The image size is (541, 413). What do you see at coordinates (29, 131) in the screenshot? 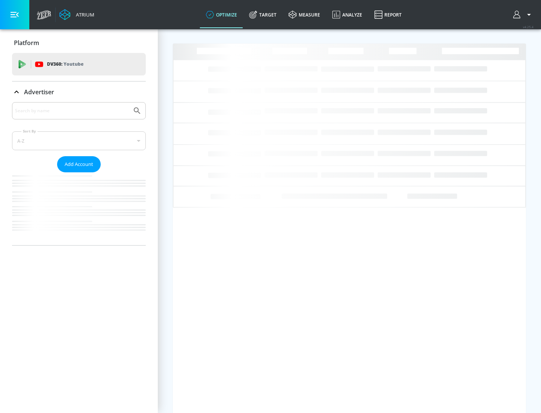
I see `label: Sort By` at bounding box center [29, 131].